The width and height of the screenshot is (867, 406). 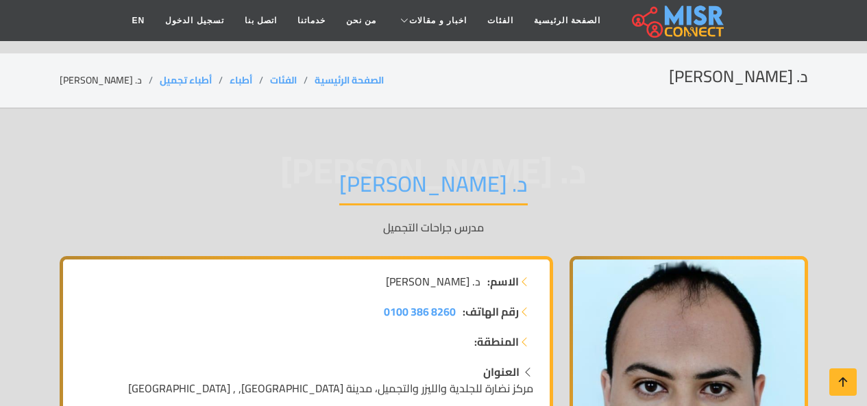 I want to click on a: خدماتنا, so click(x=311, y=21).